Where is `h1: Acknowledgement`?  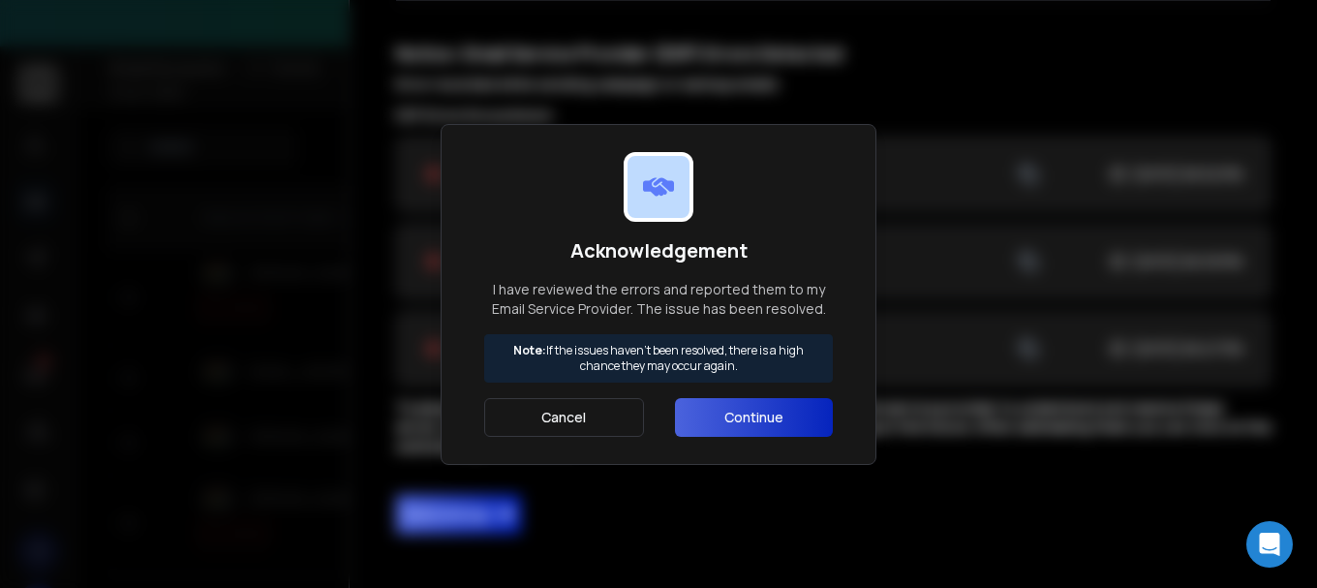 h1: Acknowledgement is located at coordinates (658, 251).